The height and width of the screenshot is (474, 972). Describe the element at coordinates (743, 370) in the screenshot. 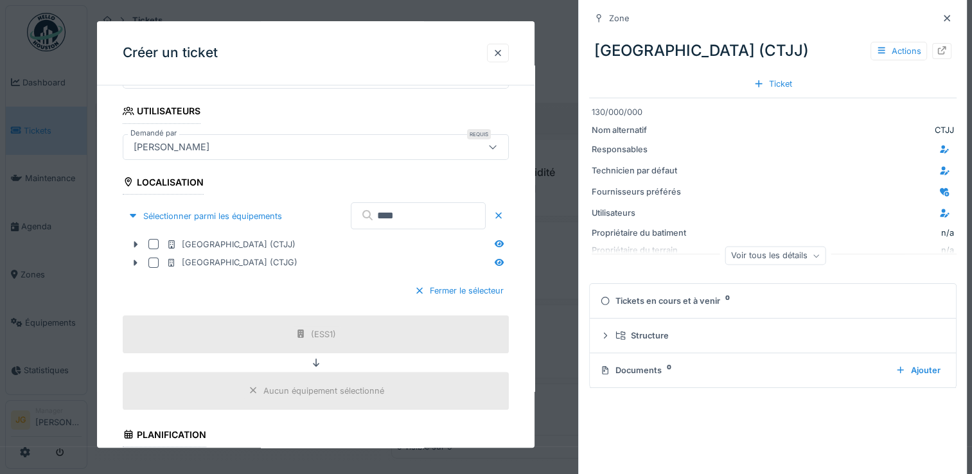

I see `div: Documents` at that location.